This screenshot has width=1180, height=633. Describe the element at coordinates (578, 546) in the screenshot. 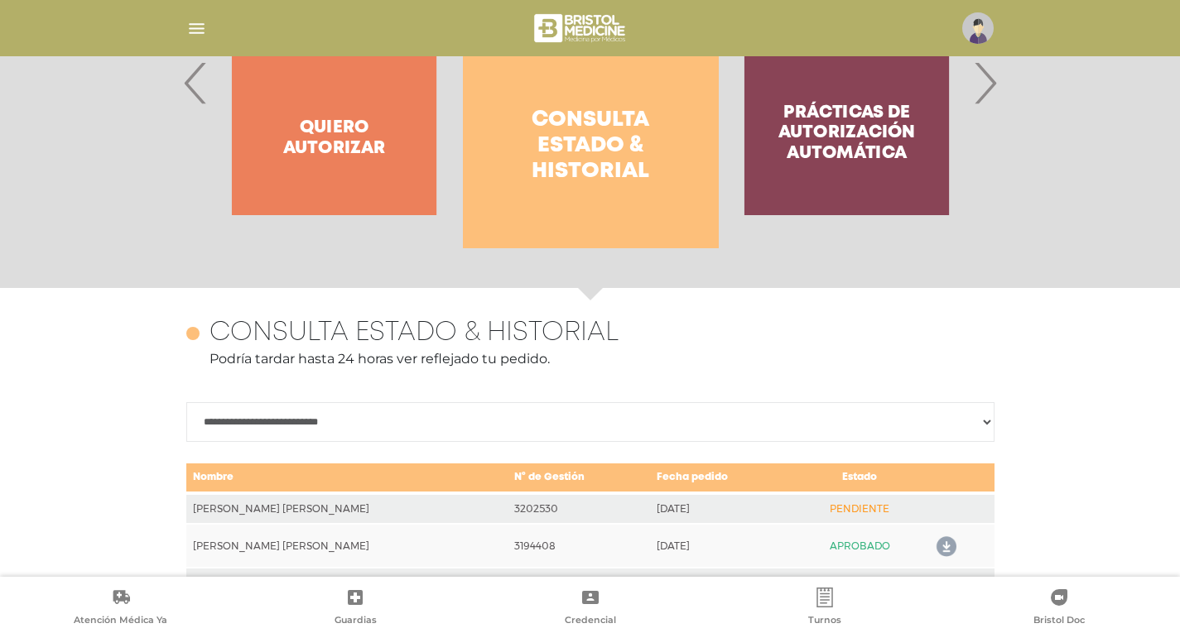

I see `td: 3194408` at that location.